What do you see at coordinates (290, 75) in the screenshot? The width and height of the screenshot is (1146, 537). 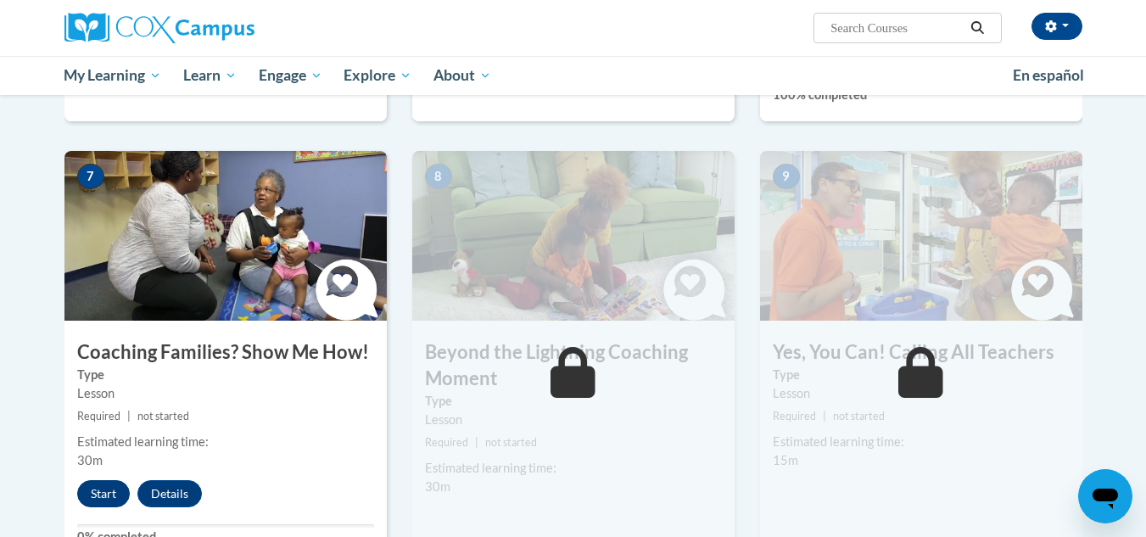 I see `span: Engage` at bounding box center [290, 75].